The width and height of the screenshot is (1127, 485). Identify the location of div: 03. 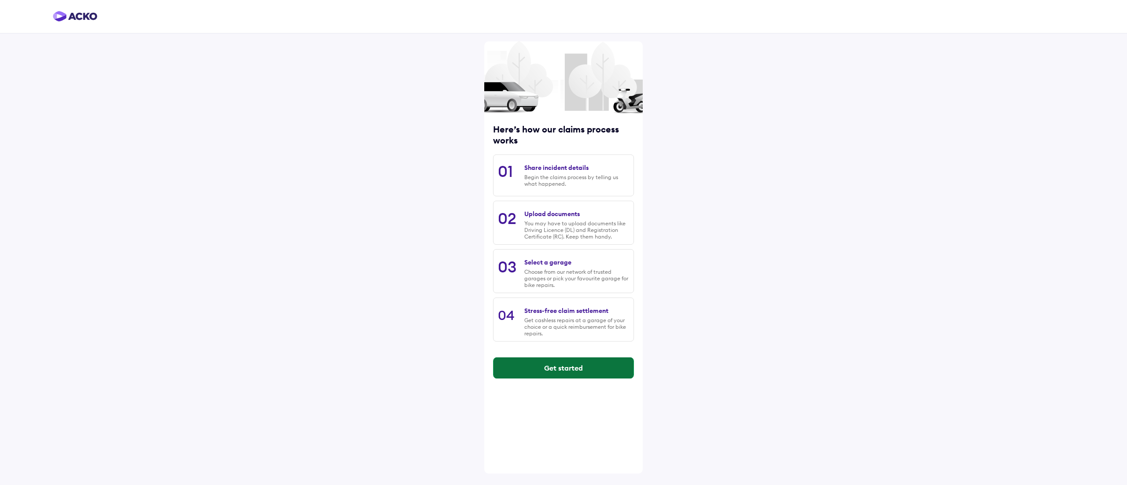
(507, 267).